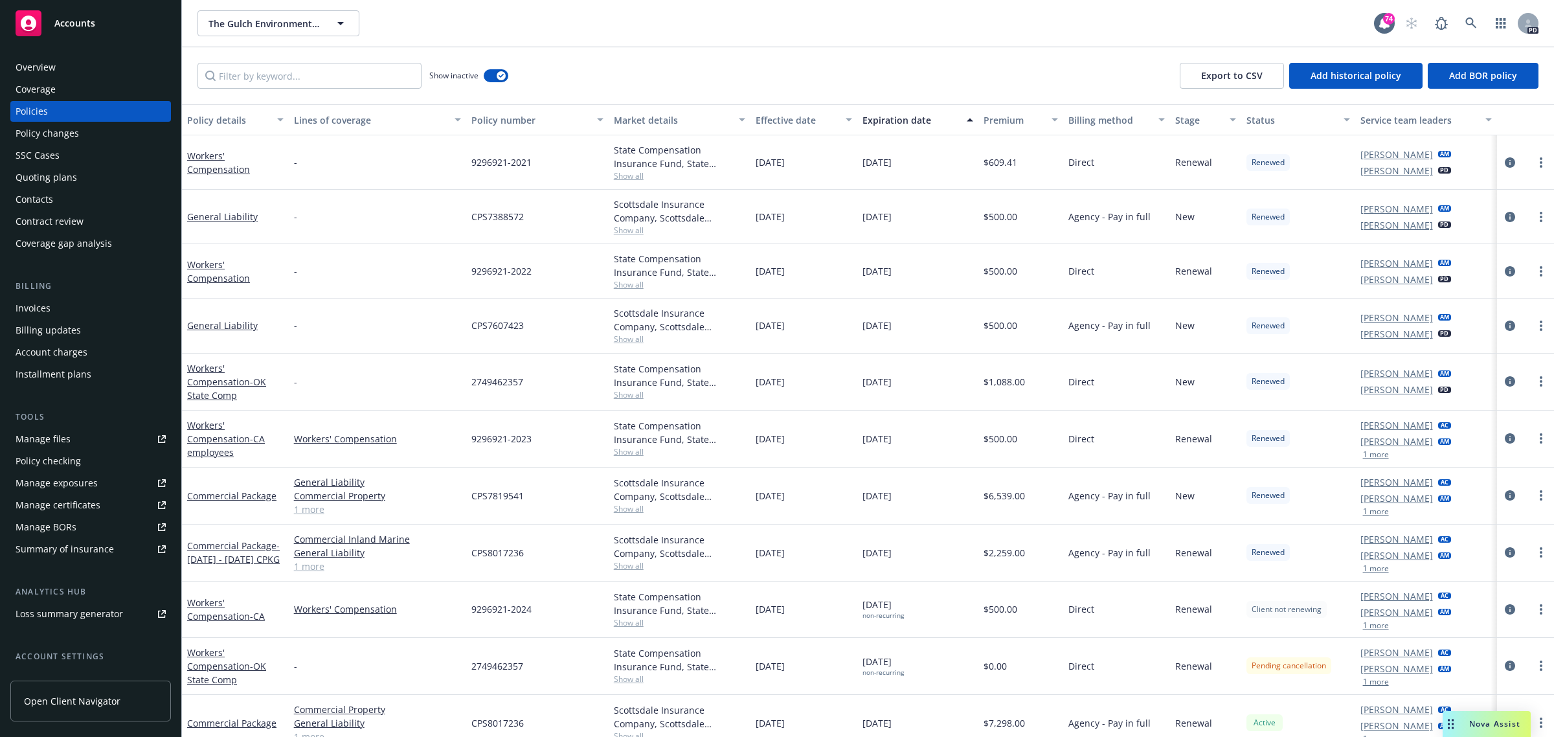 The width and height of the screenshot is (1554, 737). I want to click on div: Coverage, so click(36, 89).